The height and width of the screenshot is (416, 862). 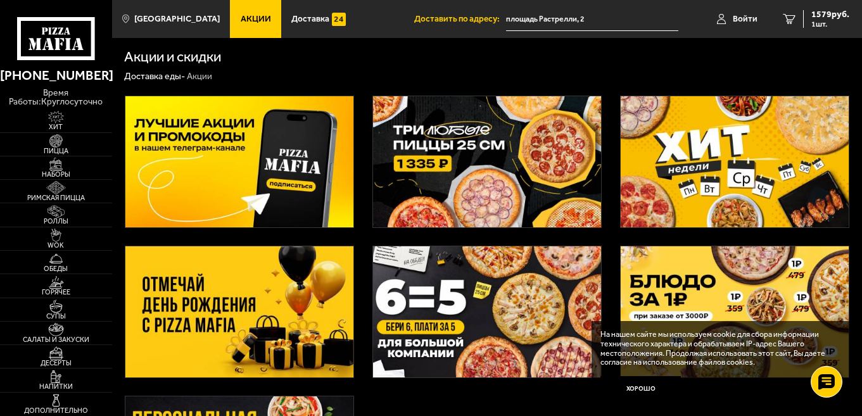 What do you see at coordinates (641, 389) in the screenshot?
I see `button: Хорошо` at bounding box center [641, 389].